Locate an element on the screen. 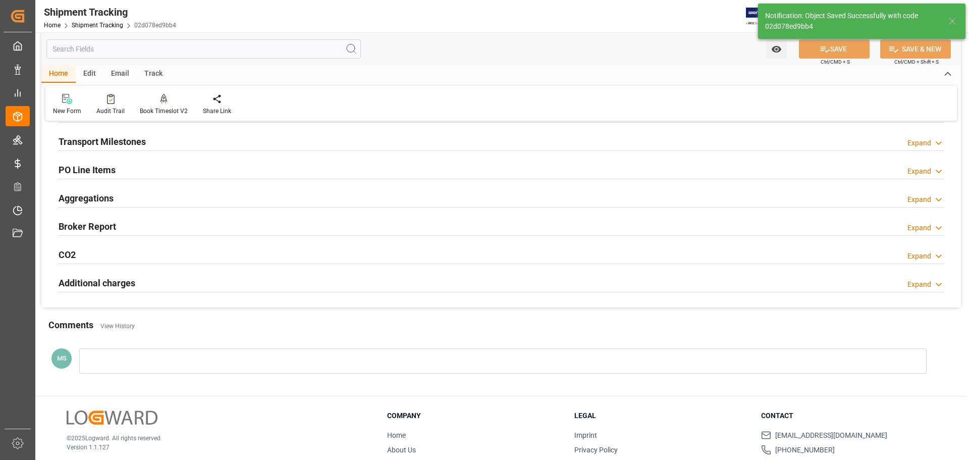 This screenshot has height=460, width=969. div: Email is located at coordinates (120, 74).